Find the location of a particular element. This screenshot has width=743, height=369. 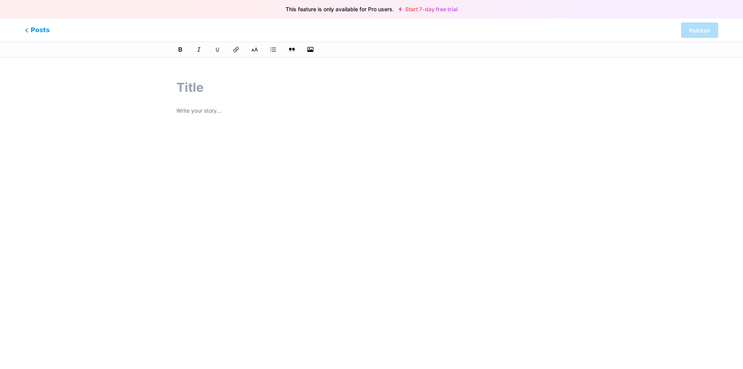

span: Posts is located at coordinates (37, 30).